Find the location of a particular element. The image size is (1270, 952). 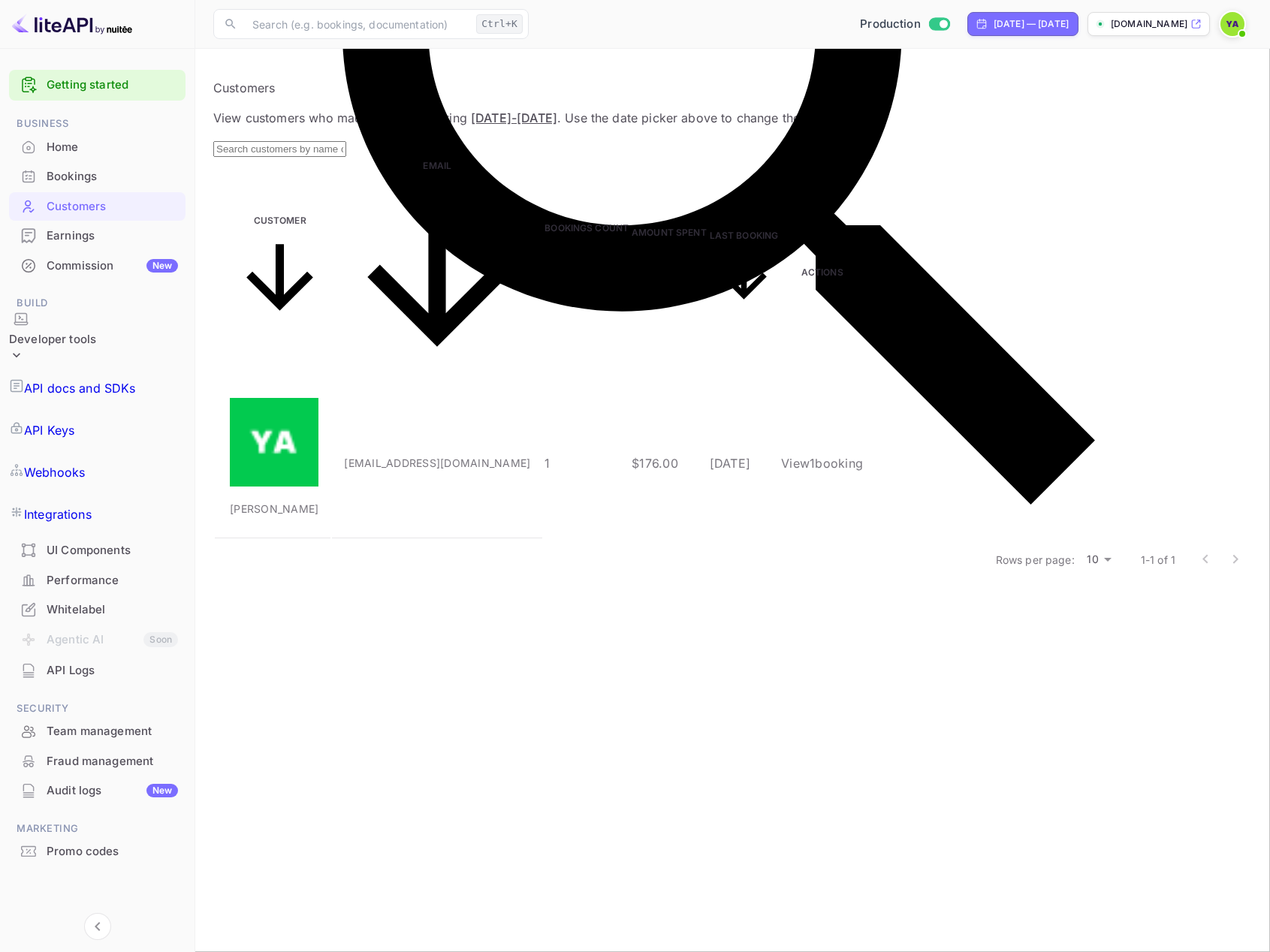

div: API docs and SDKs is located at coordinates (96, 388).